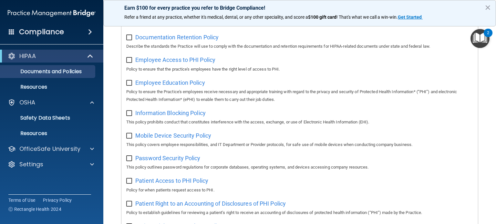 The width and height of the screenshot is (496, 224). Describe the element at coordinates (488, 37) in the screenshot. I see `div: 2` at that location.